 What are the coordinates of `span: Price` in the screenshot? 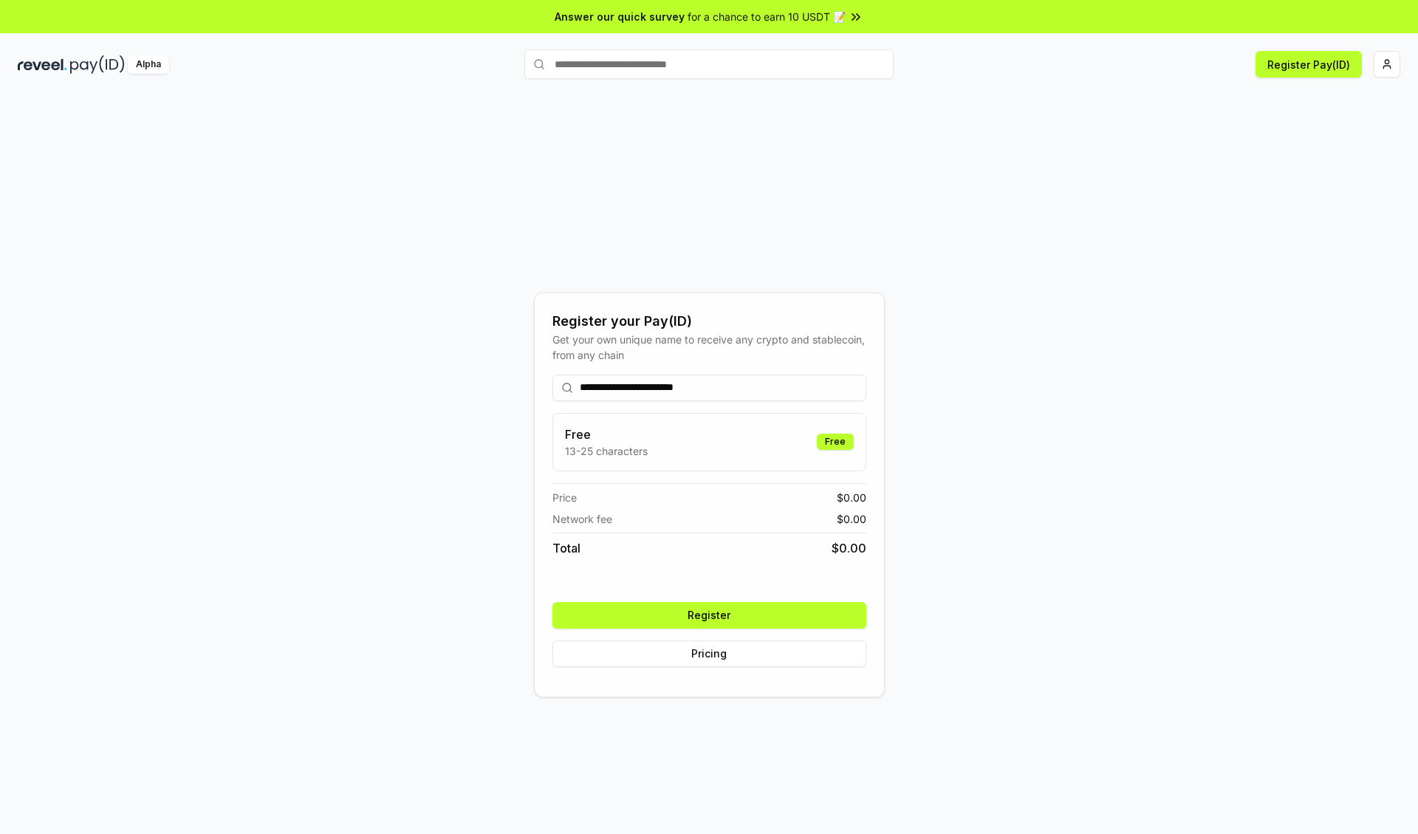 It's located at (564, 497).